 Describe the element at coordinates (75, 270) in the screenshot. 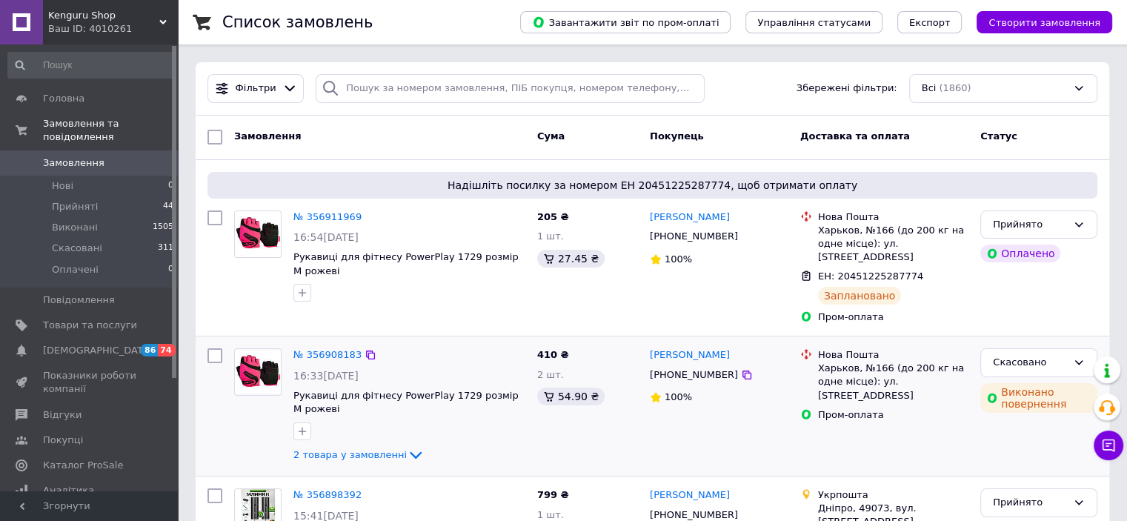

I see `span: Оплачені` at that location.